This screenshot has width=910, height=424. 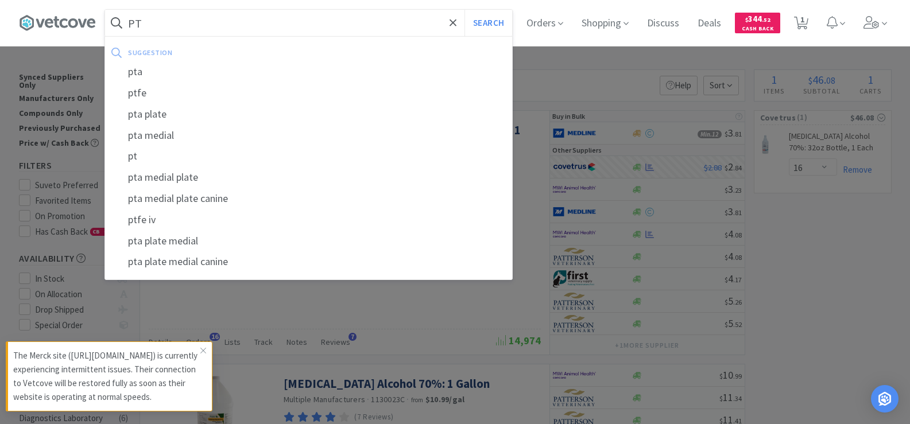 What do you see at coordinates (801, 25) in the screenshot?
I see `a: 1` at bounding box center [801, 25].